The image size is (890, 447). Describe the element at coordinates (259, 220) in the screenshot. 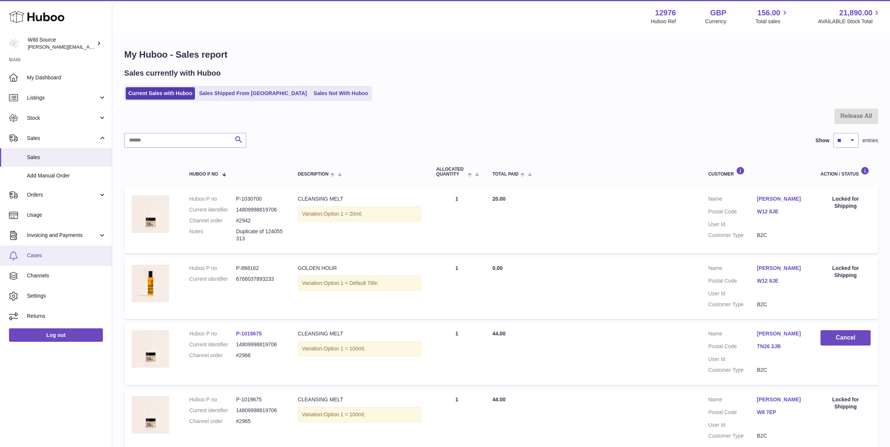

I see `dd: #2942` at that location.